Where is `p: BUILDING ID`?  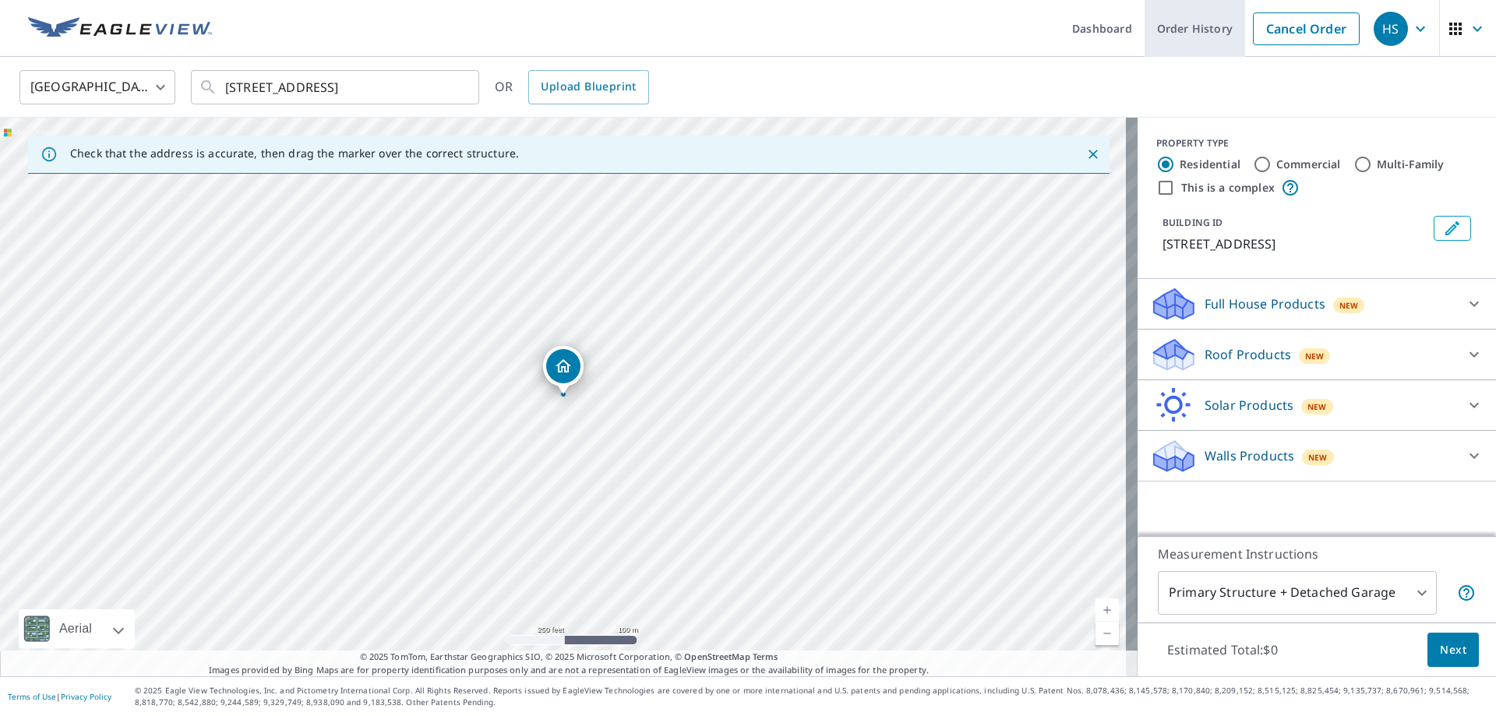
p: BUILDING ID is located at coordinates (1192, 222).